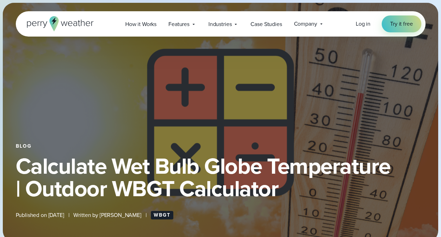  I want to click on div: Blog, so click(221, 146).